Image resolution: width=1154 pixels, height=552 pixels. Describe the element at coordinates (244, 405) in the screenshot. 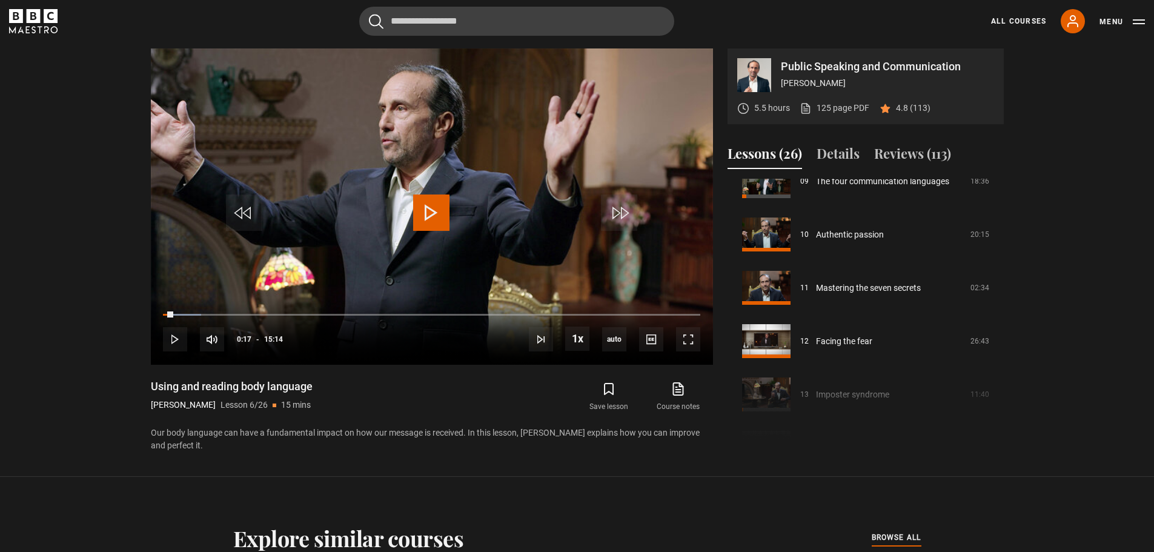

I see `p: Lesson 6/26` at that location.